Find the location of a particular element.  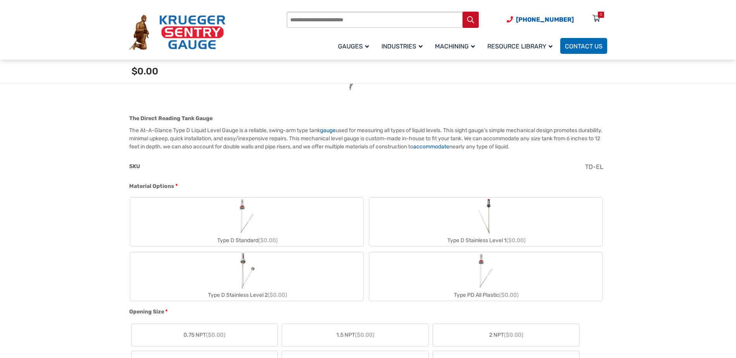

span: 2 NPT is located at coordinates (506, 335).